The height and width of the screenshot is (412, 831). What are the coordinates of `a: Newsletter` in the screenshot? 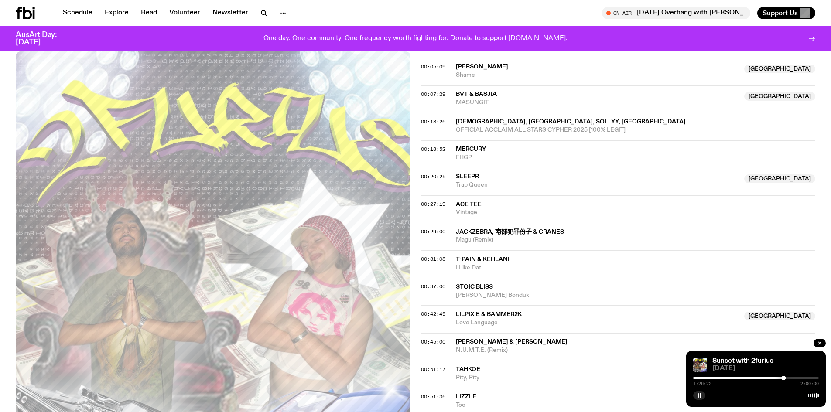 It's located at (230, 13).